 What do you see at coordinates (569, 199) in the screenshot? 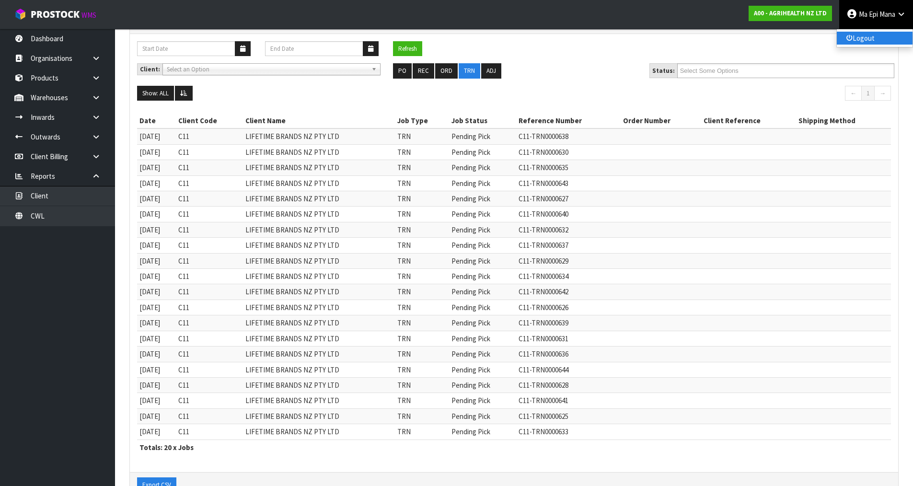
I see `td: C11-TRN0000627` at bounding box center [569, 199].